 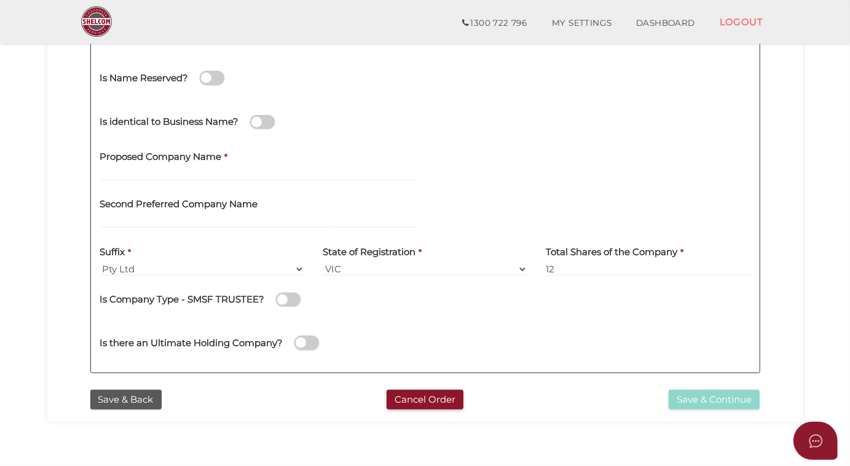 What do you see at coordinates (742, 22) in the screenshot?
I see `a: LOGOUT` at bounding box center [742, 22].